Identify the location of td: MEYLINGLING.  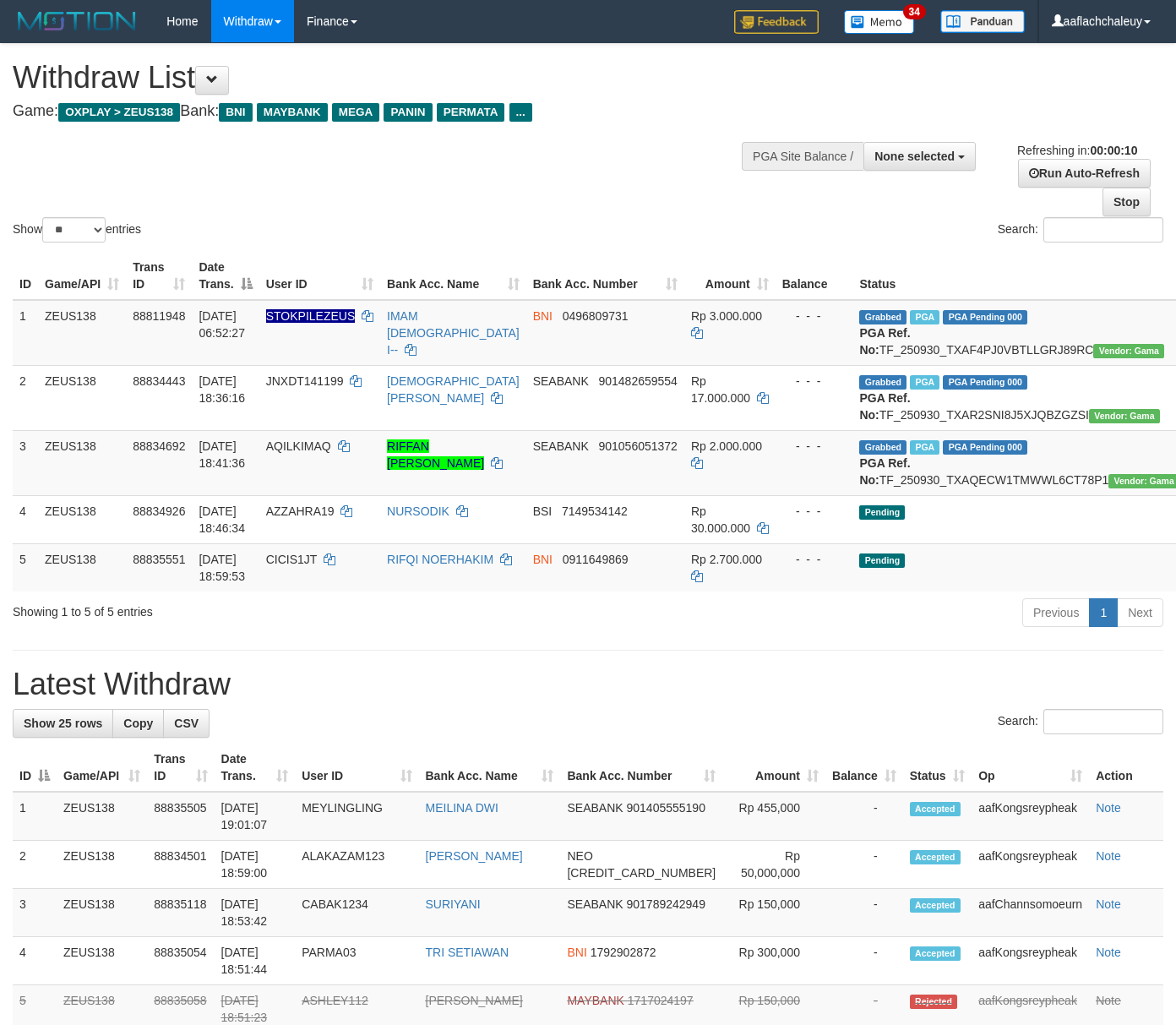
(356, 816).